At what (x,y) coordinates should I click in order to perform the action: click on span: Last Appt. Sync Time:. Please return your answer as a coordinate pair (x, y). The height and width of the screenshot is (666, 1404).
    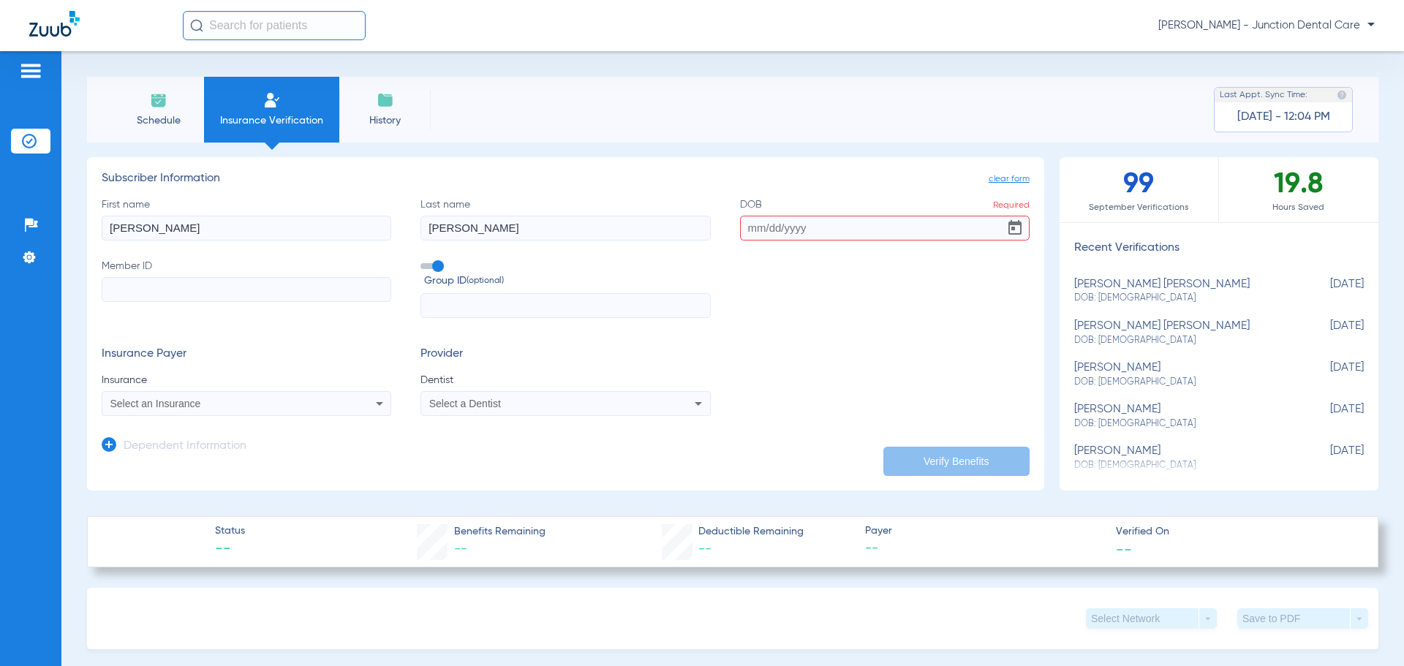
    Looking at the image, I should click on (1263, 95).